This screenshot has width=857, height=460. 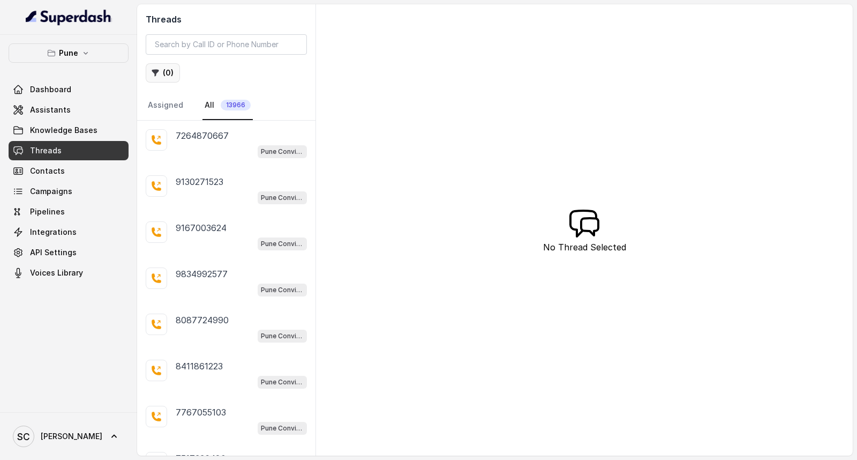 What do you see at coordinates (69, 130) in the screenshot?
I see `a: Knowledge Bases` at bounding box center [69, 130].